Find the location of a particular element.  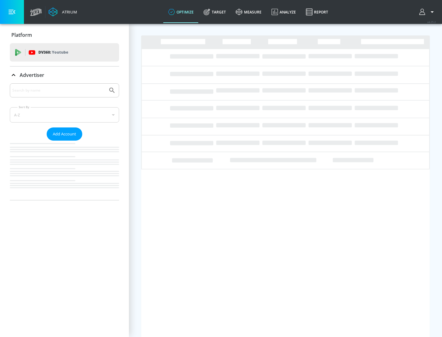

label: Sort By is located at coordinates (24, 107).